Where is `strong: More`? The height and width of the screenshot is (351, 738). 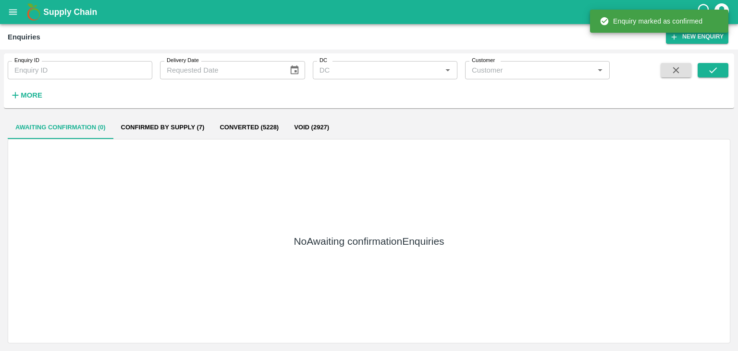
strong: More is located at coordinates (31, 95).